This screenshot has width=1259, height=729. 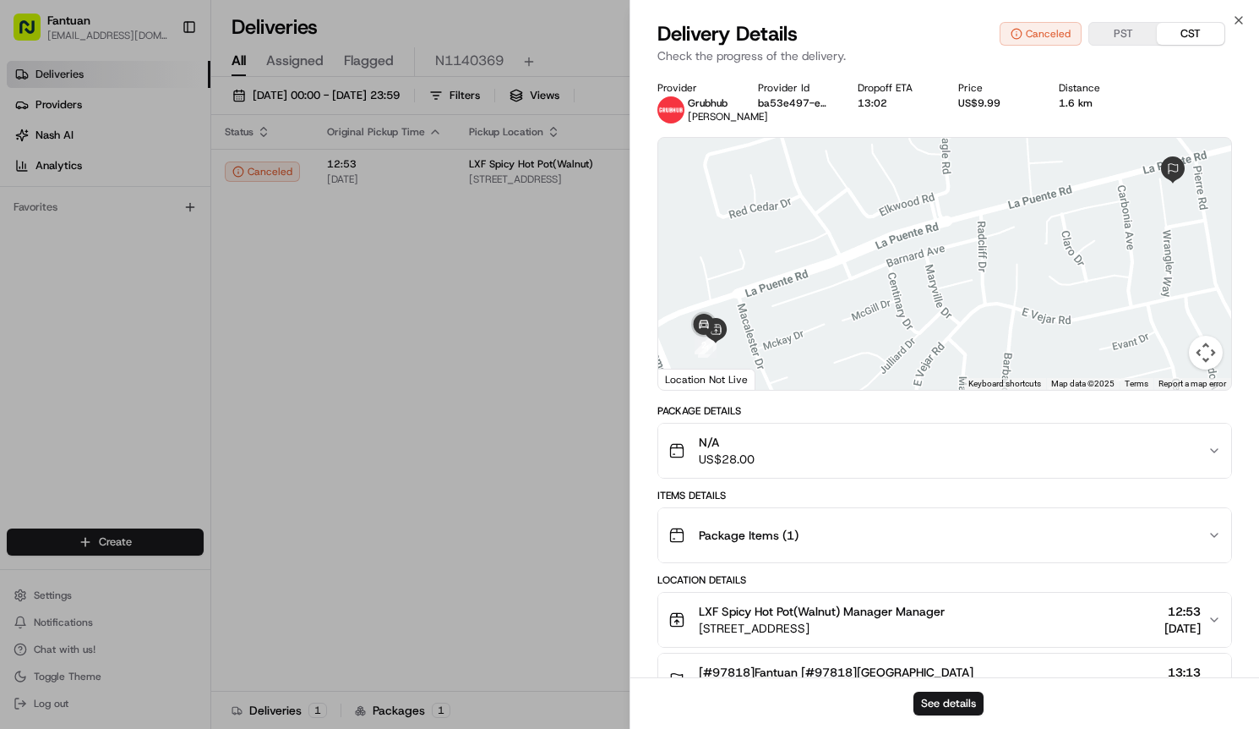 I want to click on img: Google, so click(x=691, y=379).